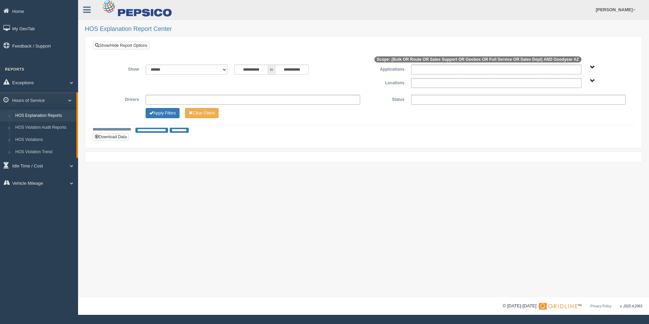 The image size is (649, 324). What do you see at coordinates (601, 306) in the screenshot?
I see `a: Privacy Policy` at bounding box center [601, 306].